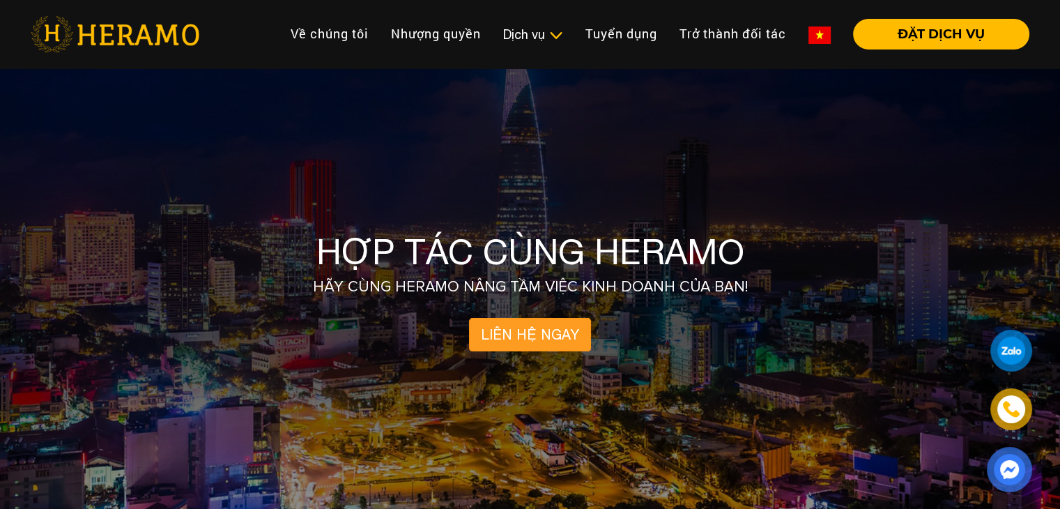  What do you see at coordinates (733, 33) in the screenshot?
I see `a: Trở thành đối tác` at bounding box center [733, 33].